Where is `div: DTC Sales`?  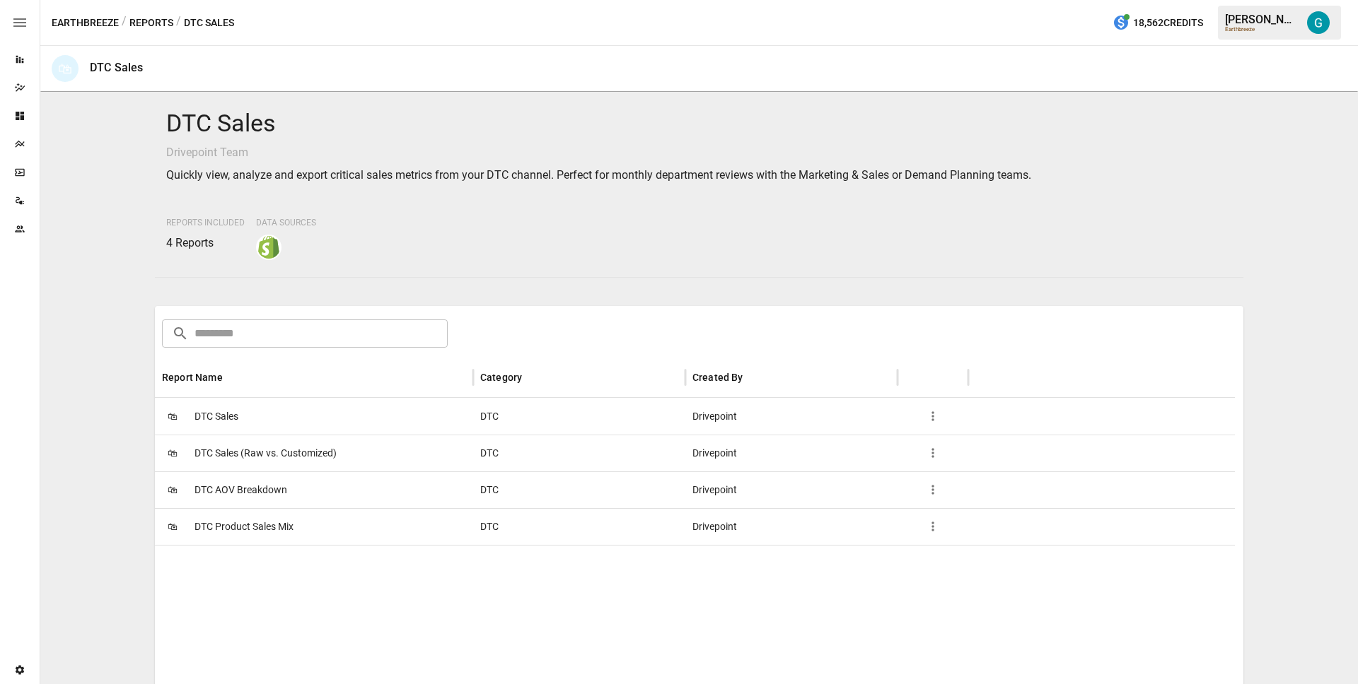 div: DTC Sales is located at coordinates (116, 67).